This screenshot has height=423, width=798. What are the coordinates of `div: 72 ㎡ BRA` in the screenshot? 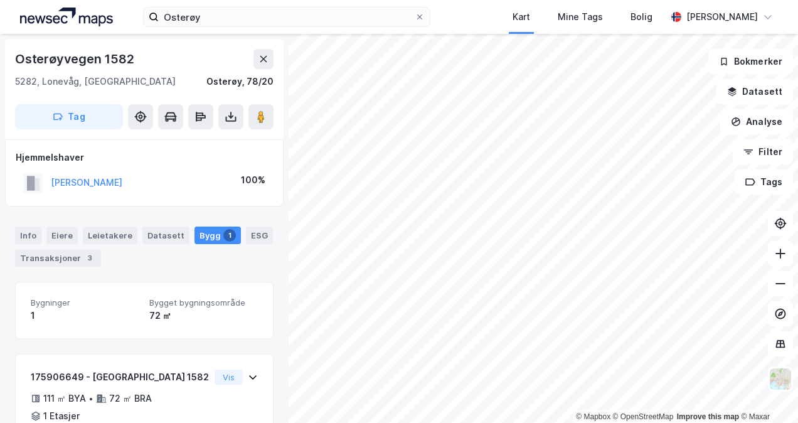 It's located at (131, 398).